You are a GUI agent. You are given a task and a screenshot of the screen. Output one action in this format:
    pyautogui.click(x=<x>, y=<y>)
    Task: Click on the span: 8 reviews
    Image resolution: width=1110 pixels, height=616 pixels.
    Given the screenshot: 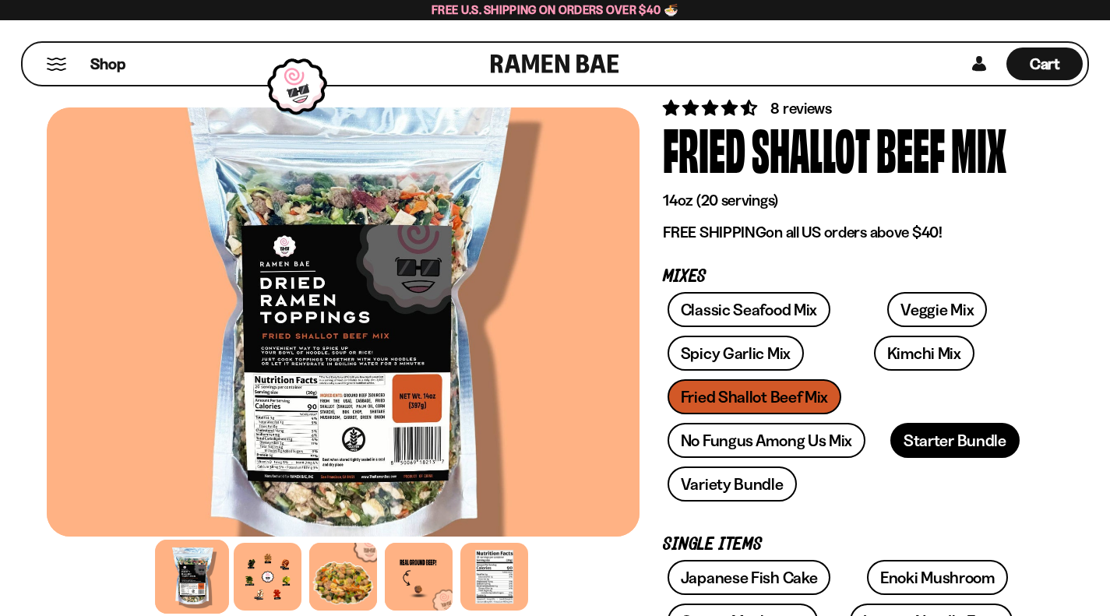 What is the action you would take?
    pyautogui.click(x=801, y=108)
    